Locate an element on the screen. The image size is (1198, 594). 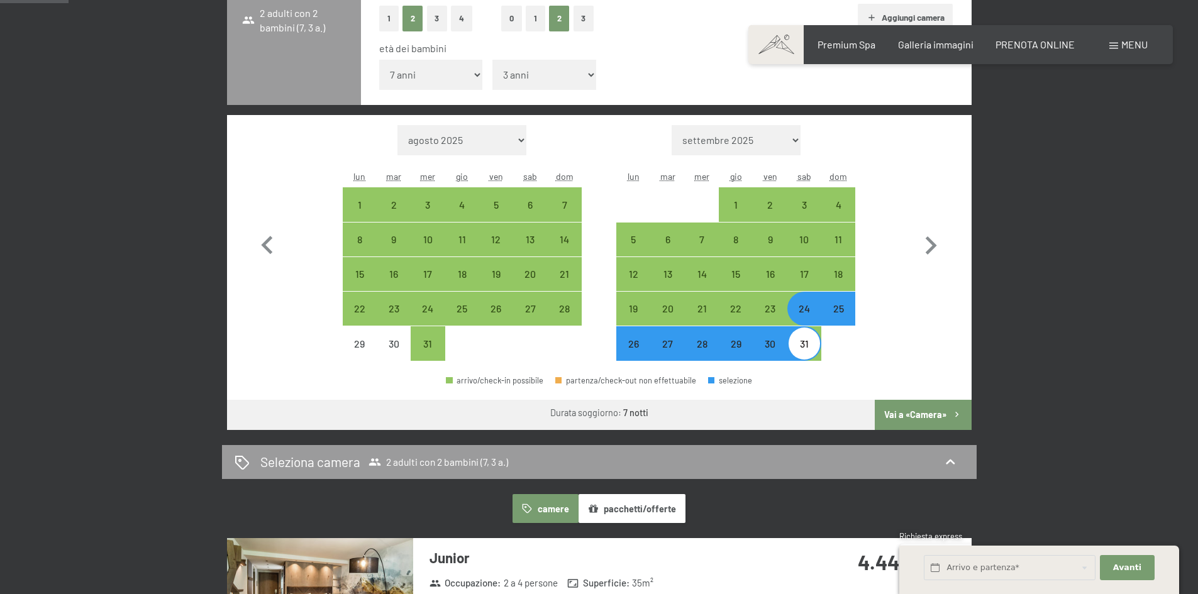
strong: Superficie : is located at coordinates (598, 583).